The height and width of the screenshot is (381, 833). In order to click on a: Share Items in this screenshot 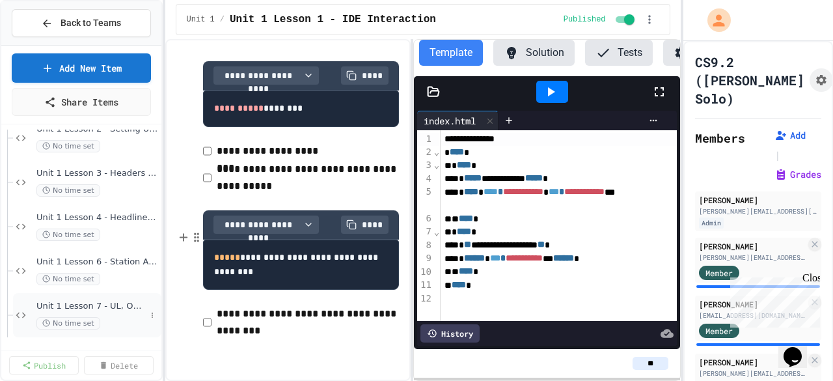, I will do `click(81, 101)`.